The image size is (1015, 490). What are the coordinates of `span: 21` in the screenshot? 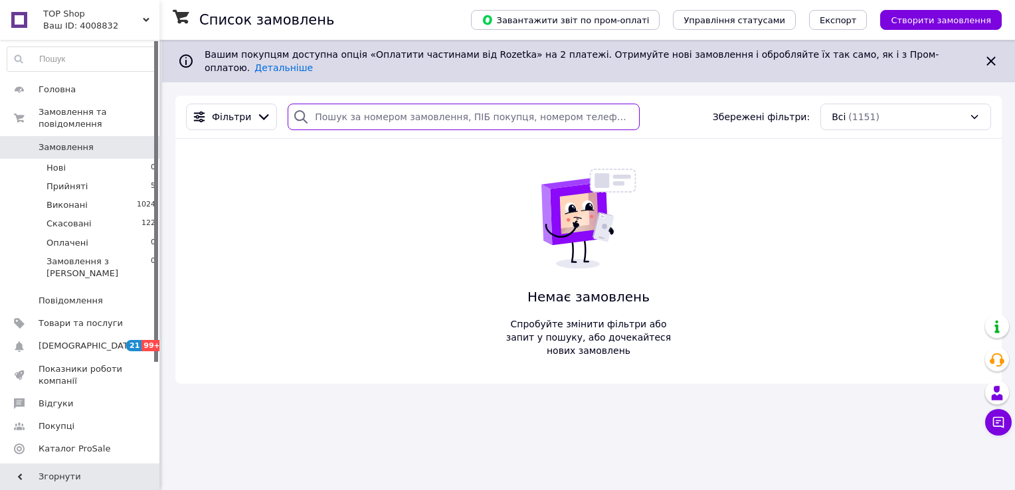 It's located at (134, 345).